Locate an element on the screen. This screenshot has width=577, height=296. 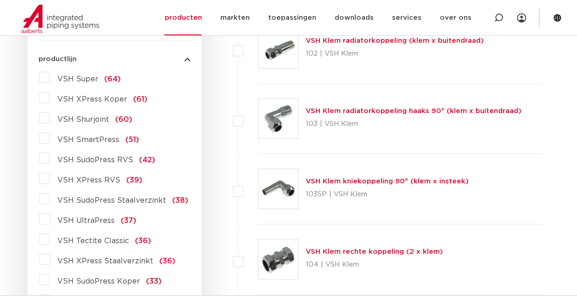
span: VSH XPress Koper is located at coordinates (92, 99).